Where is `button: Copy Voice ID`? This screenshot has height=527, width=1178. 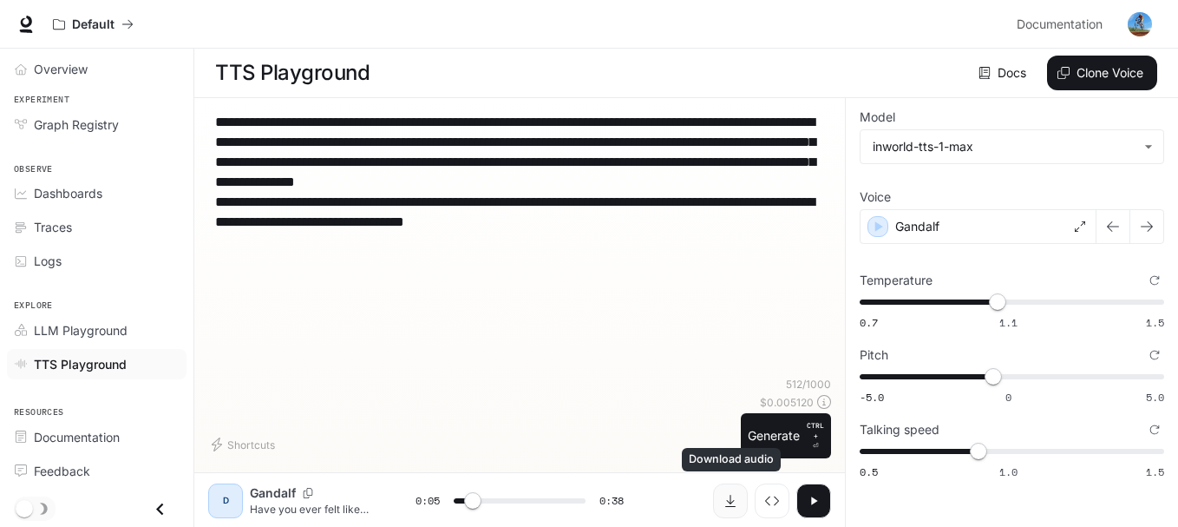 button: Copy Voice ID is located at coordinates (308, 493).